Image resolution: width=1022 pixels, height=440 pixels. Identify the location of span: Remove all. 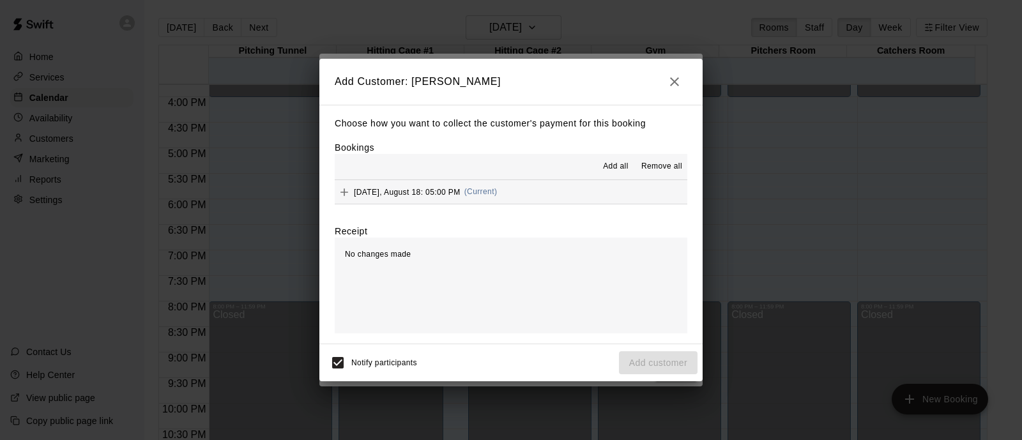
(662, 167).